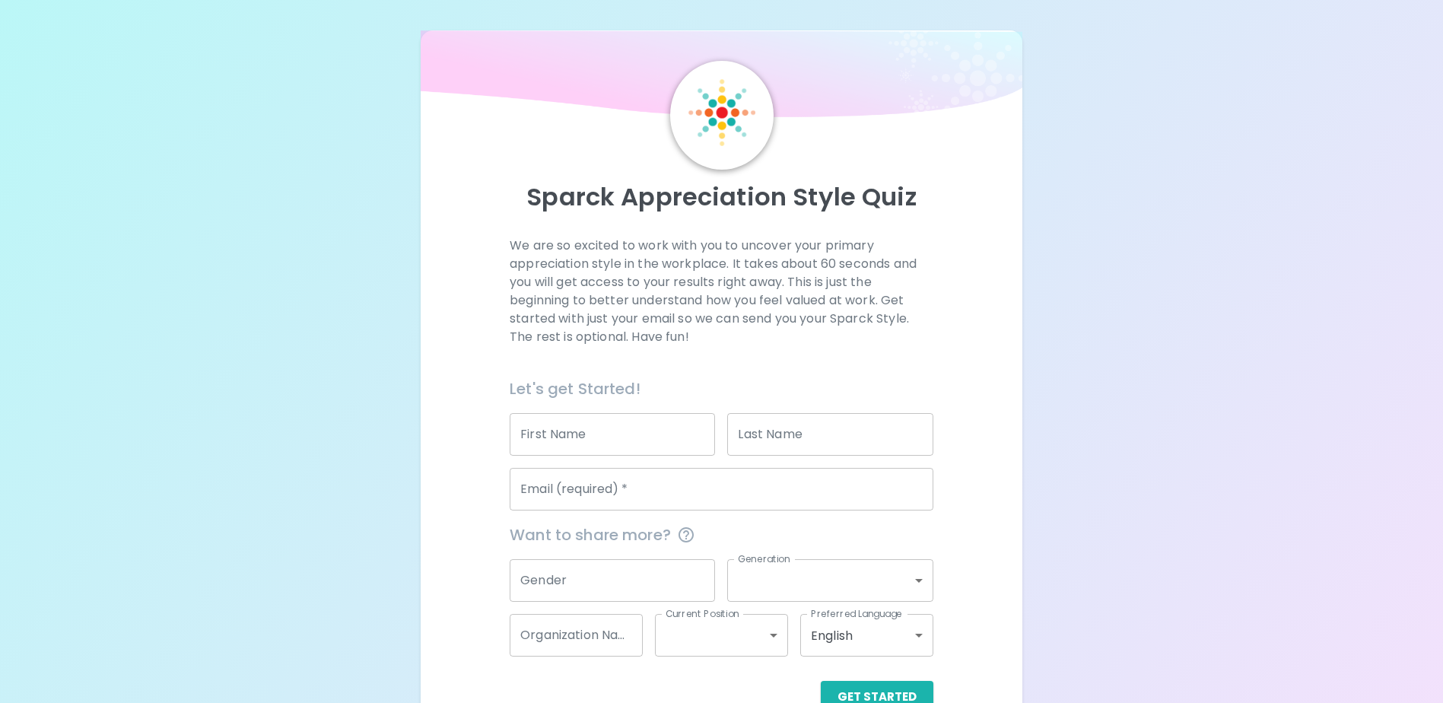 This screenshot has height=703, width=1443. I want to click on span: Want to share more?, so click(721, 535).